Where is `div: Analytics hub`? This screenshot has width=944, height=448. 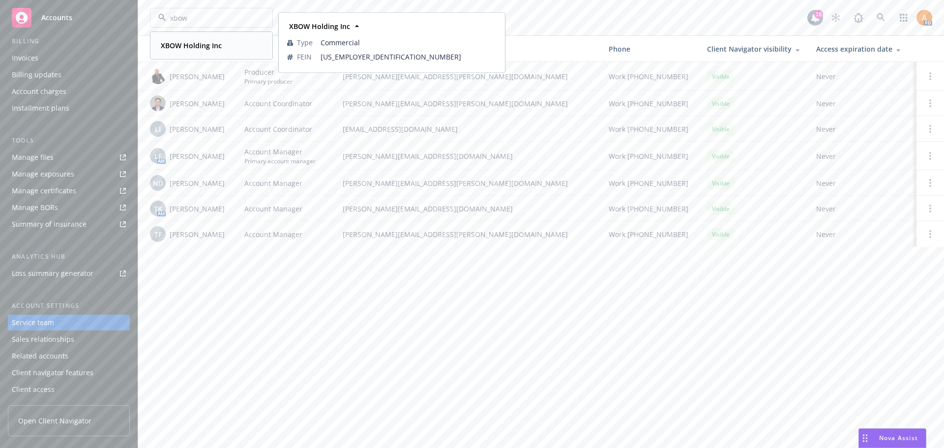 div: Analytics hub is located at coordinates (69, 257).